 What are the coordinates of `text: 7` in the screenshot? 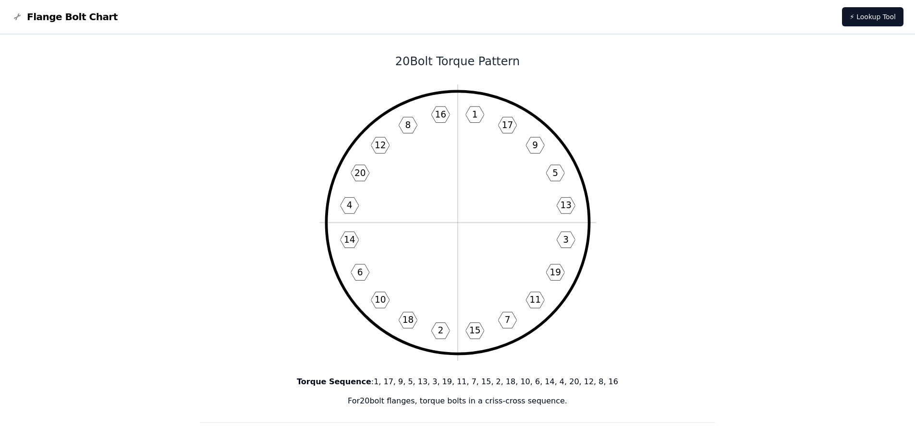 It's located at (507, 320).